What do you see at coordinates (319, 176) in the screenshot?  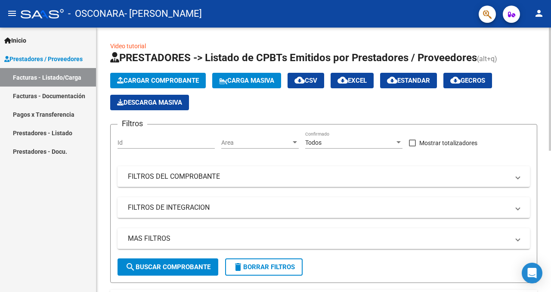 I see `mat-panel-title: FILTROS DEL COMPROBANTE` at bounding box center [319, 176].